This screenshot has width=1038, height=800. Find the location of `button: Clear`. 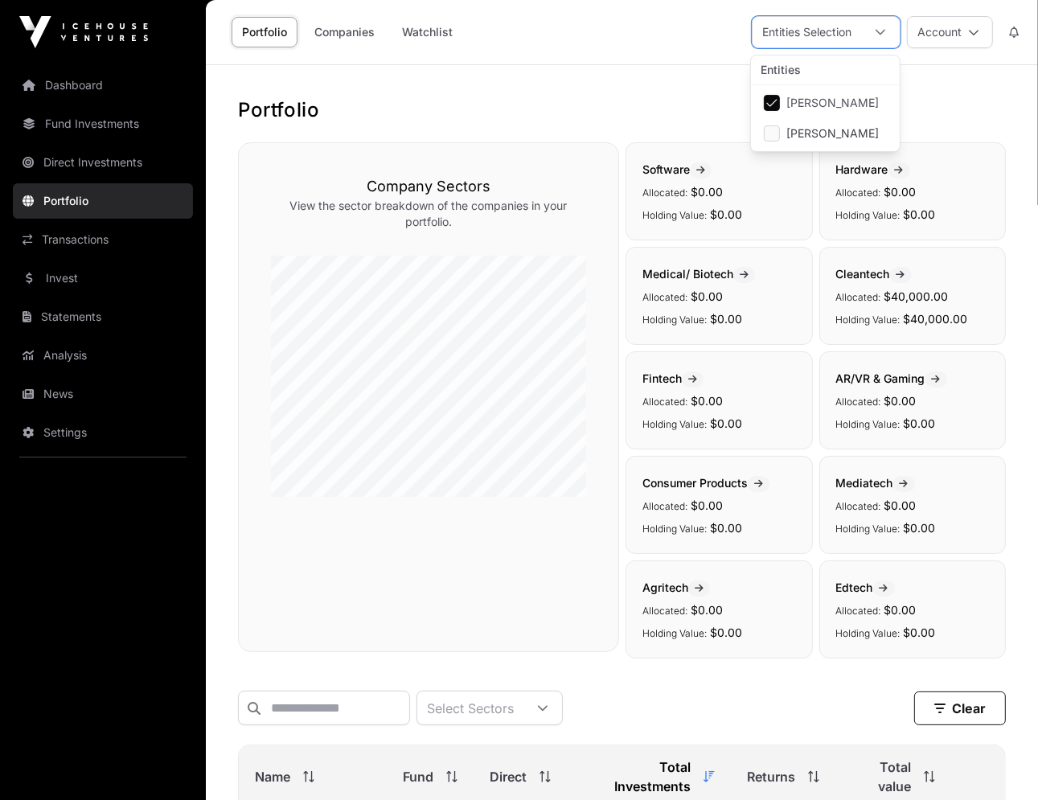

button: Clear is located at coordinates (960, 708).